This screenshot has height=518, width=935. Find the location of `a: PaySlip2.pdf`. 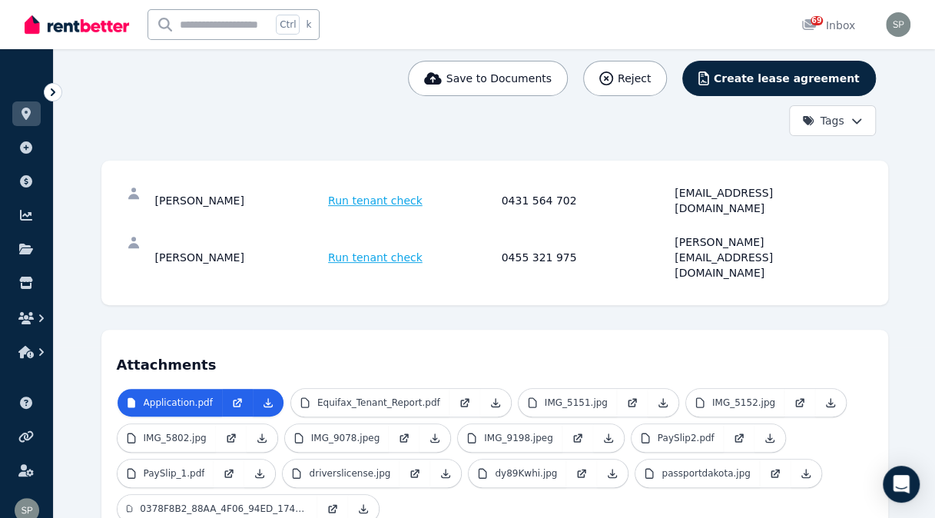

a: PaySlip2.pdf is located at coordinates (678, 438).